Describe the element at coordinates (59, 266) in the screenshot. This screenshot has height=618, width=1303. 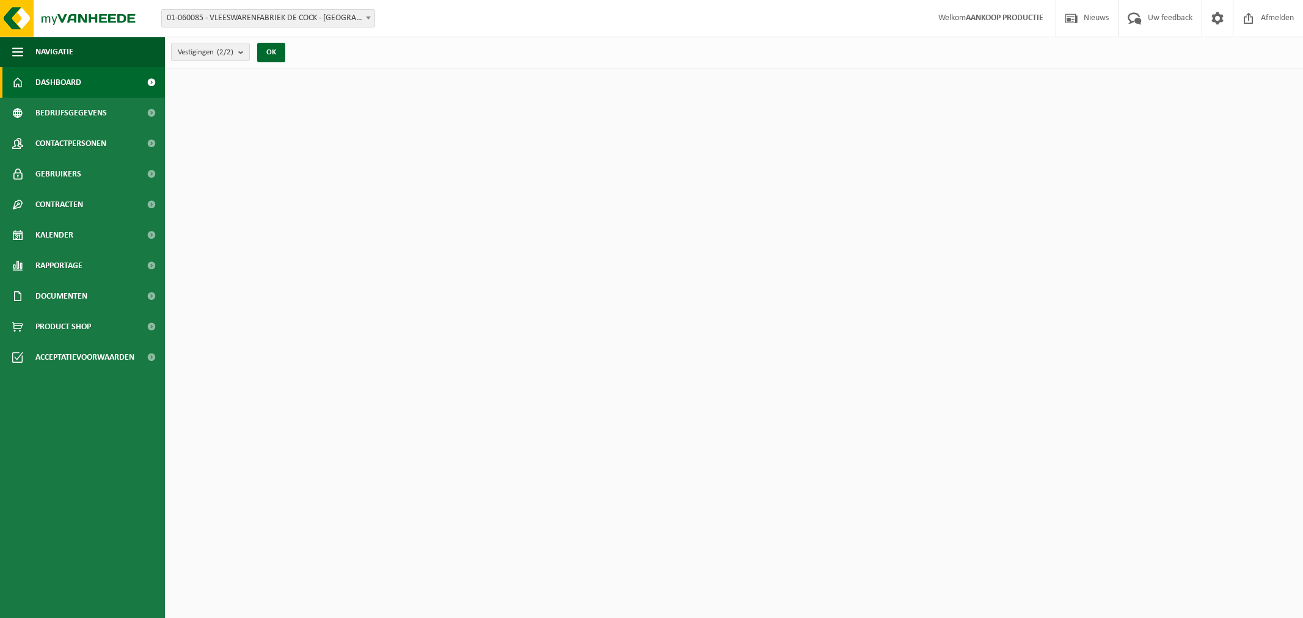
I see `span: Rapportage` at that location.